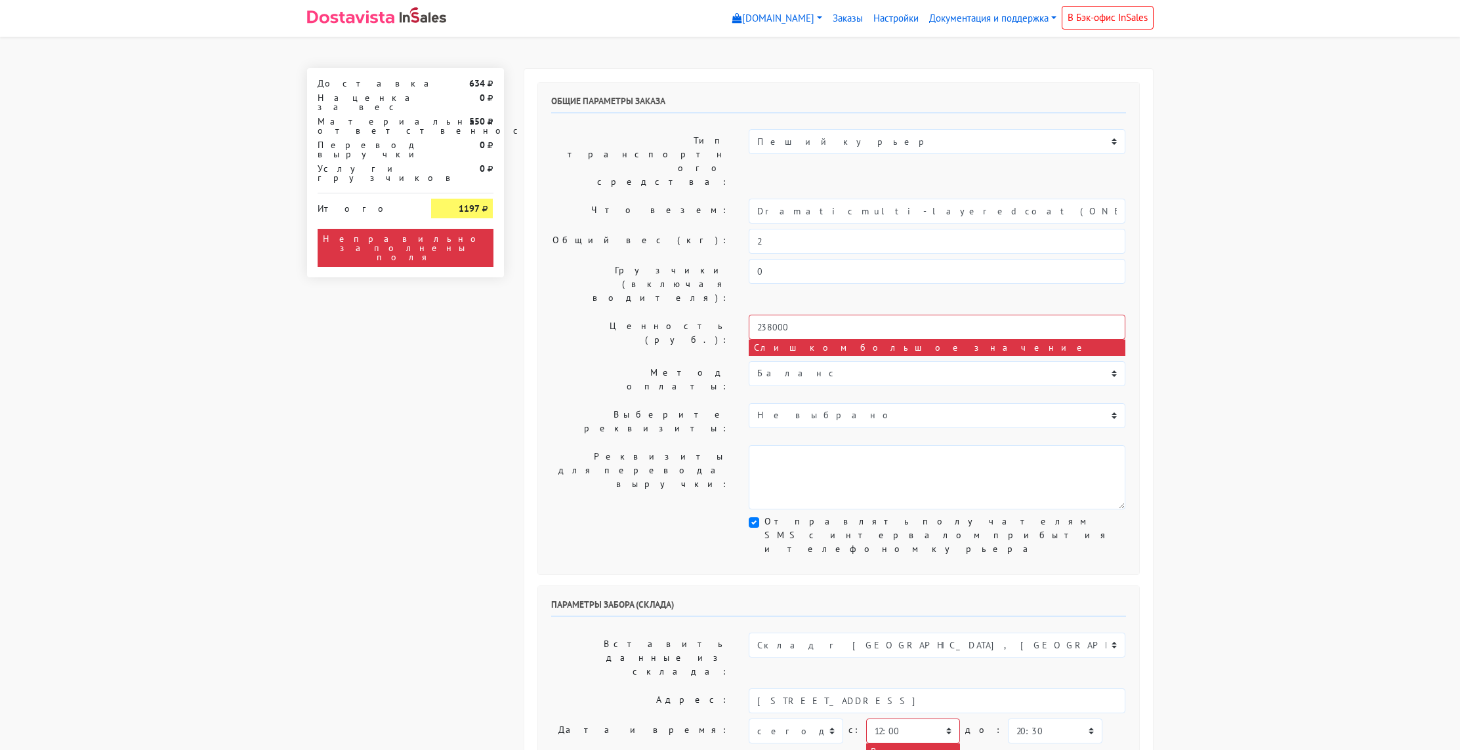  Describe the element at coordinates (640, 335) in the screenshot. I see `label: Ценность (руб.):` at that location.